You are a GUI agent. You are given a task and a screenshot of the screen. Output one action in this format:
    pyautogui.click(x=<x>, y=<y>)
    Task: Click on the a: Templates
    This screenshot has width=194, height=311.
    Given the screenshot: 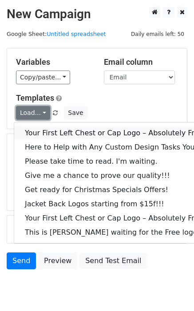 What is the action you would take?
    pyautogui.click(x=35, y=98)
    